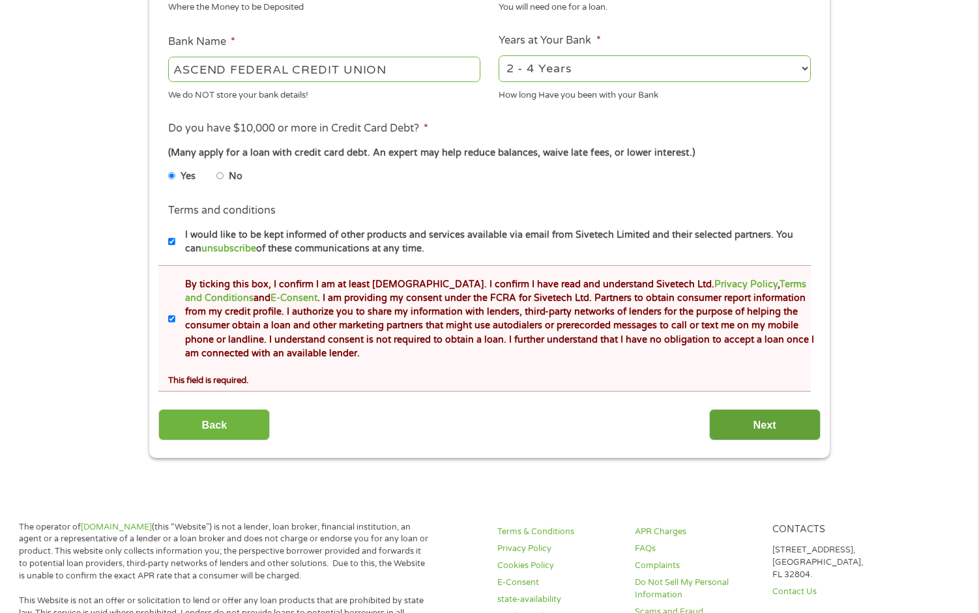  I want to click on div: (Many apply for a loan with credit card debt. An expert may help reduce balances, waive late fees..., so click(490, 153).